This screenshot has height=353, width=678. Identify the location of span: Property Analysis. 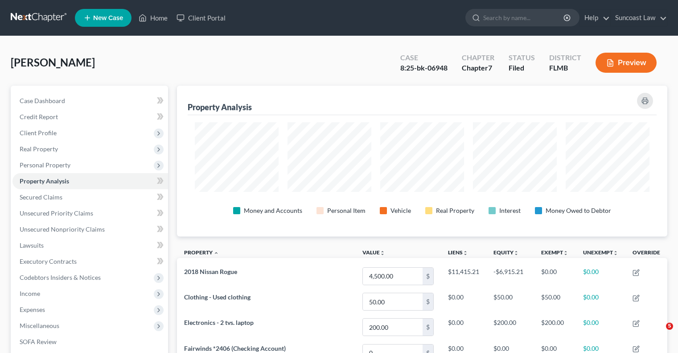
(44, 181).